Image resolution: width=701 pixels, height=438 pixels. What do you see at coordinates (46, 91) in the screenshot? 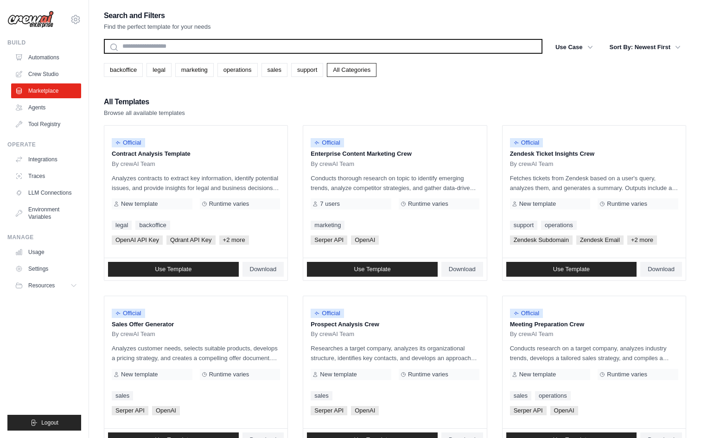
I see `a: Marketplace` at bounding box center [46, 91].